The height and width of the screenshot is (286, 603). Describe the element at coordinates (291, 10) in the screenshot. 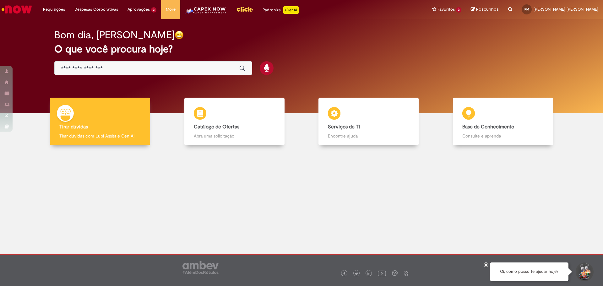

I see `p: +GenAi` at that location.